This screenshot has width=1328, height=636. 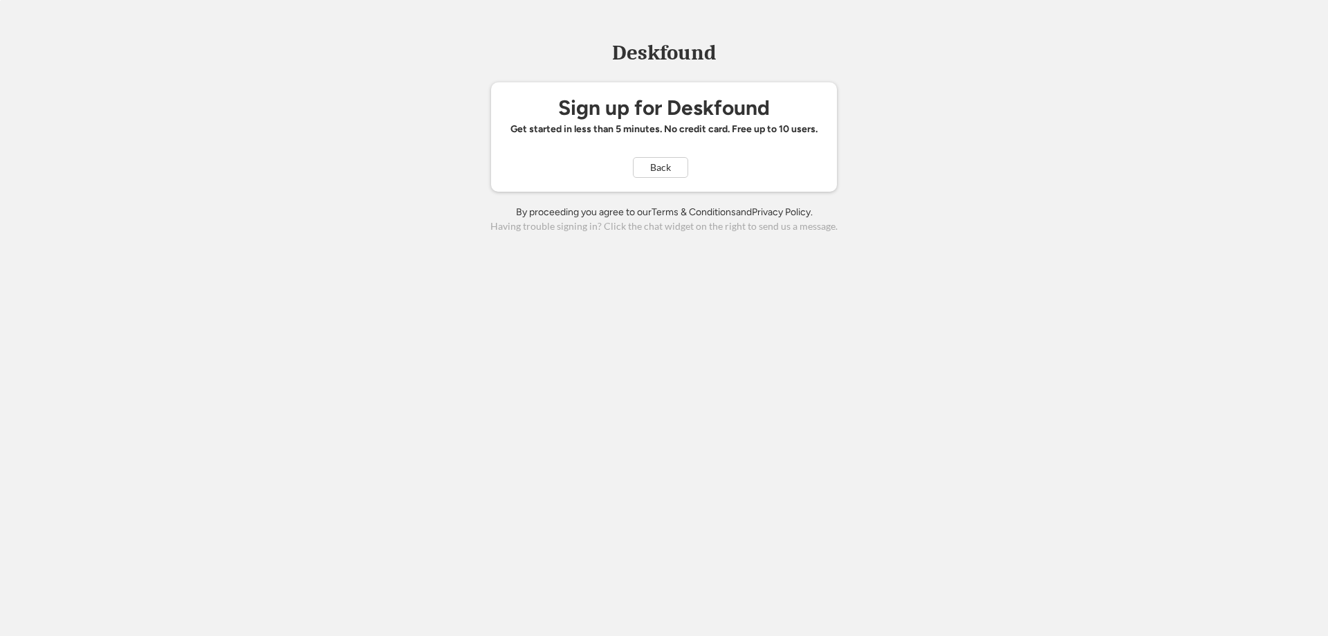 I want to click on a: Privacy Policy., so click(x=782, y=212).